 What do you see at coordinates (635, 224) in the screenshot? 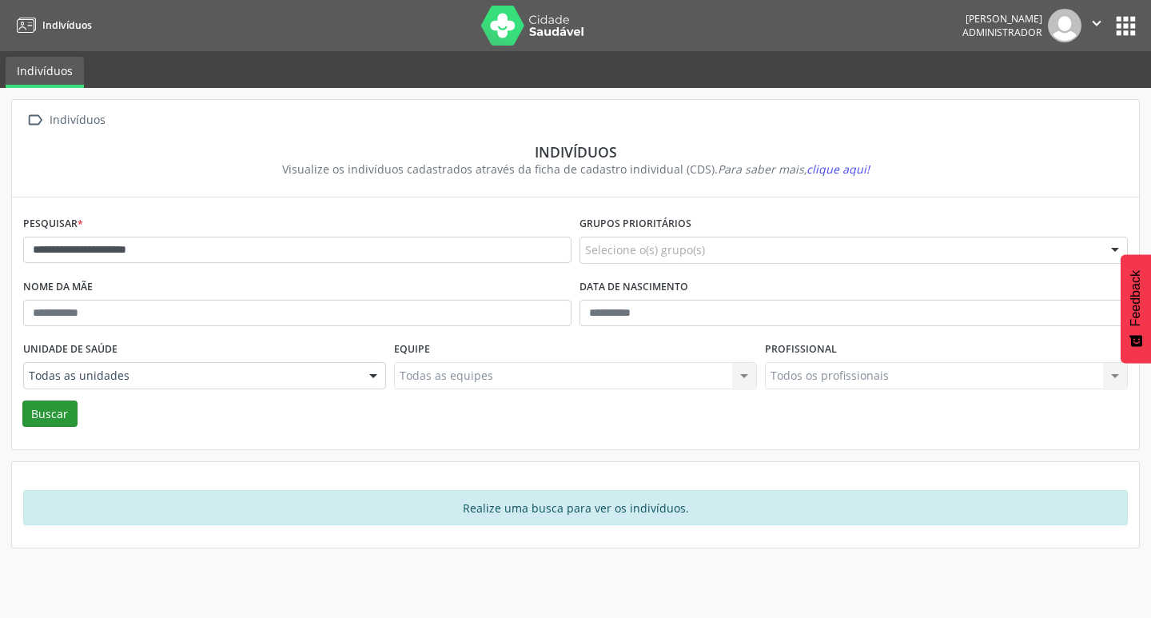
I see `label: Grupos prioritários` at bounding box center [635, 224].